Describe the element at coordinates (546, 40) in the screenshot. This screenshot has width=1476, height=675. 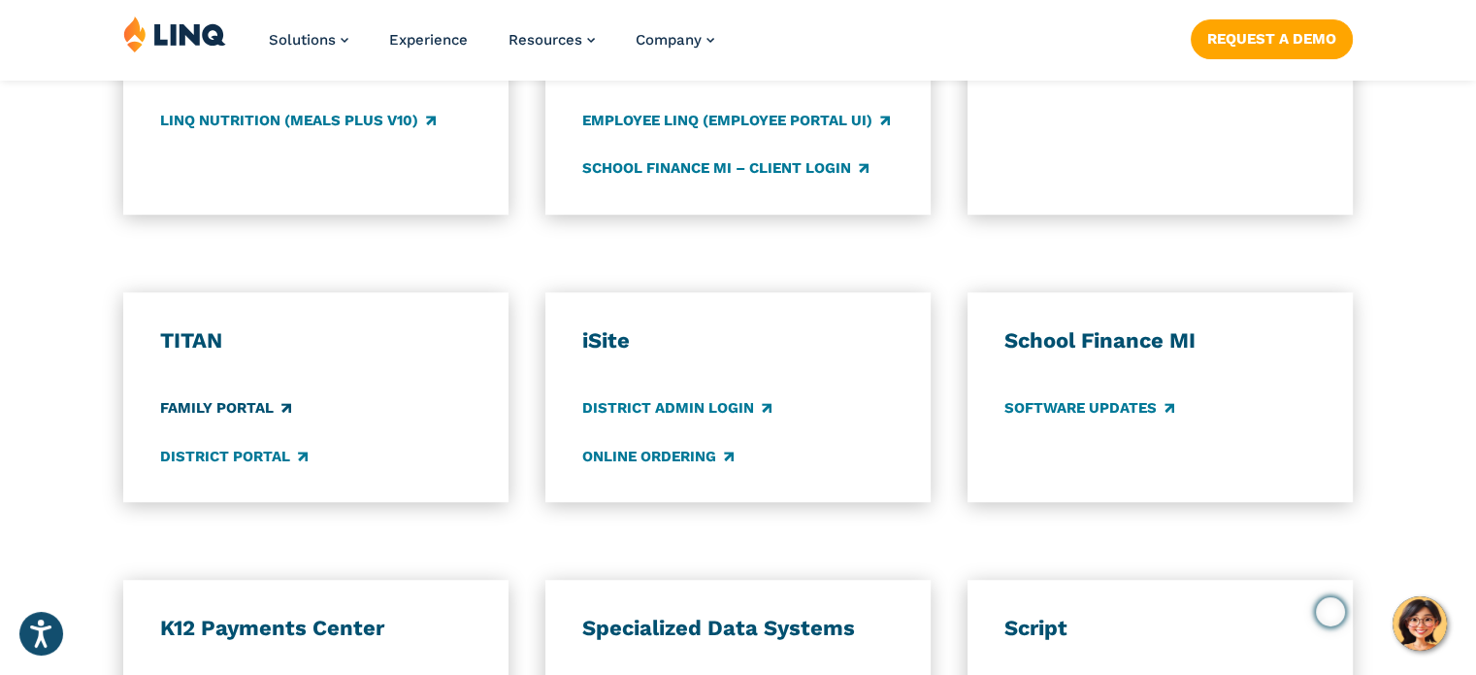
I see `span: Resources` at that location.